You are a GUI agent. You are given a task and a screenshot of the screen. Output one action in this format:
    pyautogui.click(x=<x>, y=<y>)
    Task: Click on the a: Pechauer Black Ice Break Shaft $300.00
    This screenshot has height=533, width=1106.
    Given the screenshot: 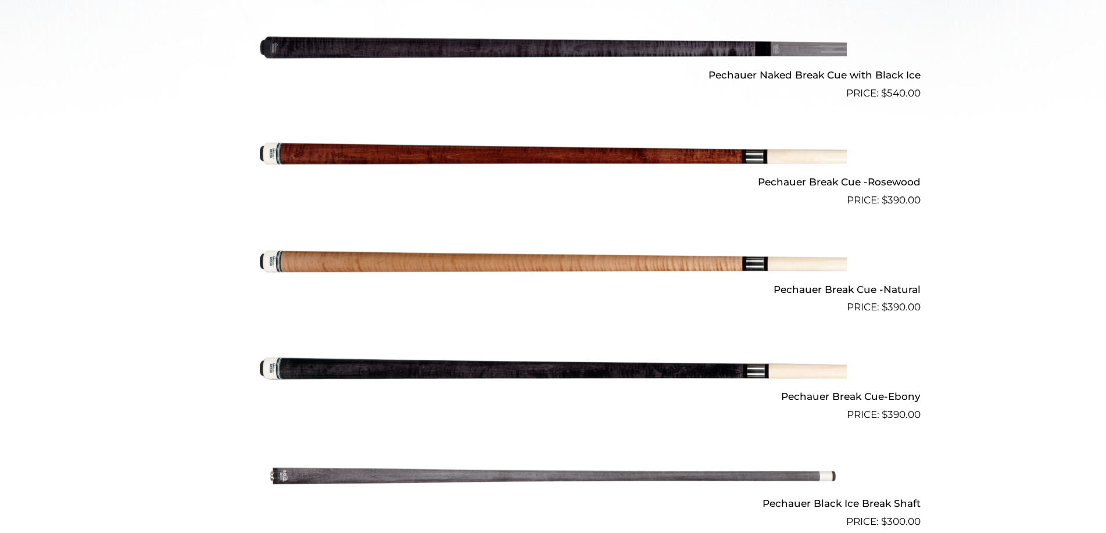 What is the action you would take?
    pyautogui.click(x=553, y=478)
    